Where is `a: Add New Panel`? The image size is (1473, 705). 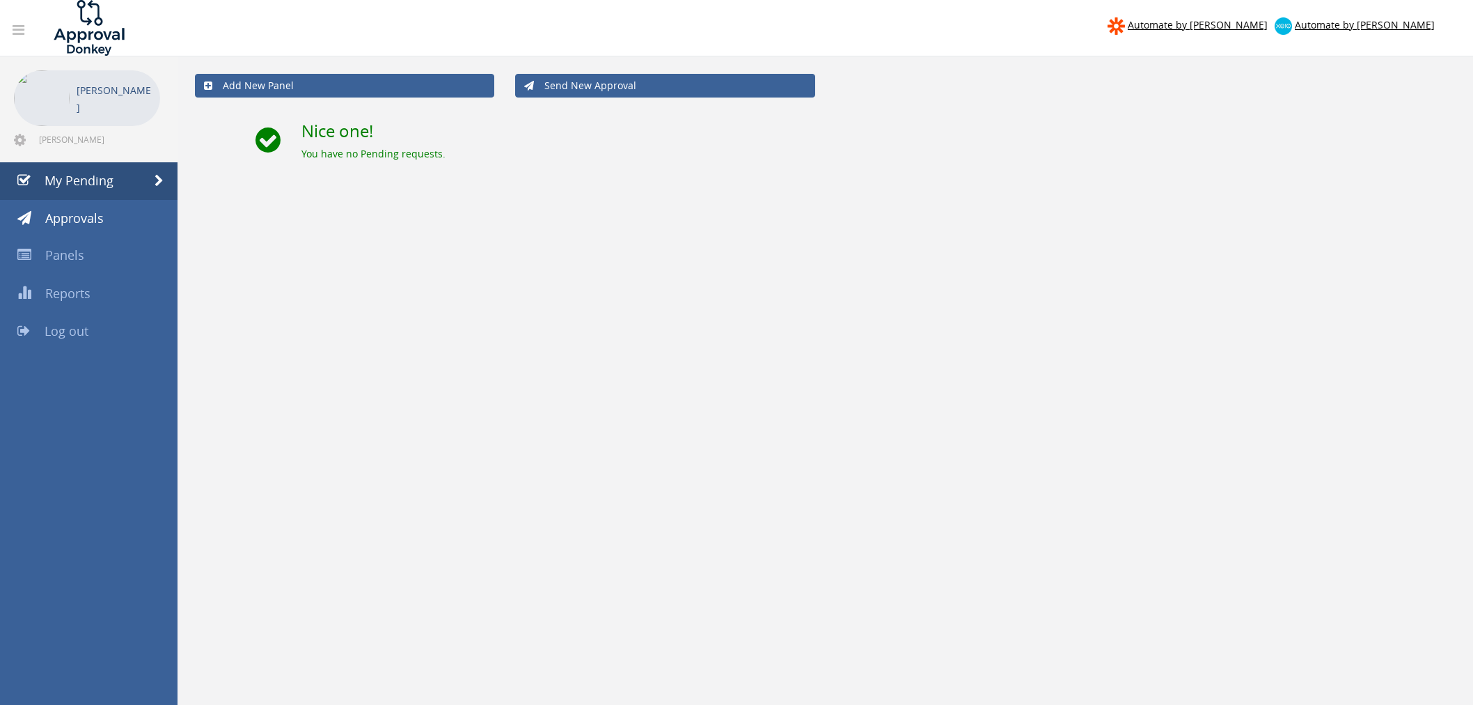
a: Add New Panel is located at coordinates (345, 86).